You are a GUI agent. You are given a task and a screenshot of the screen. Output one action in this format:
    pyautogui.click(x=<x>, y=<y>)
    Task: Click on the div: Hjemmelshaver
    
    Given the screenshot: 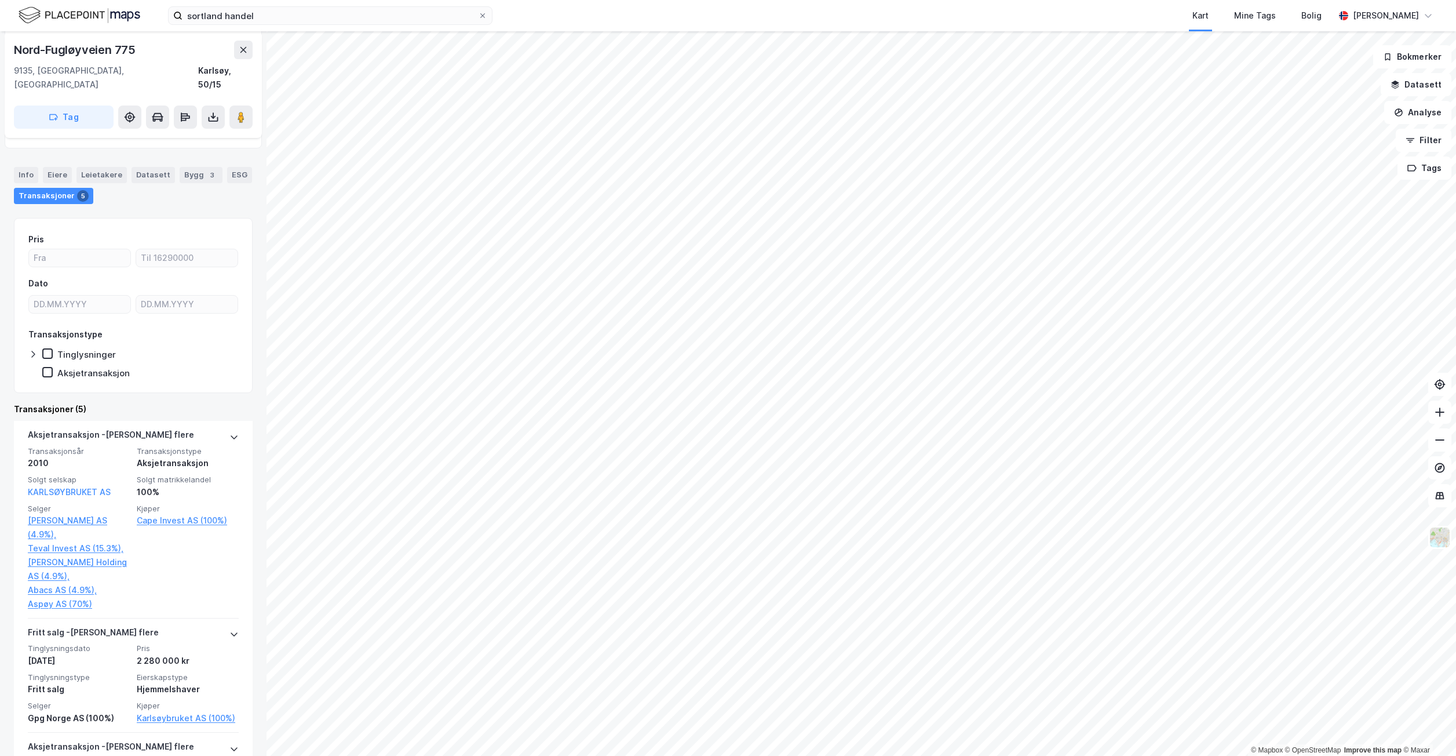 What is the action you would take?
    pyautogui.click(x=188, y=689)
    